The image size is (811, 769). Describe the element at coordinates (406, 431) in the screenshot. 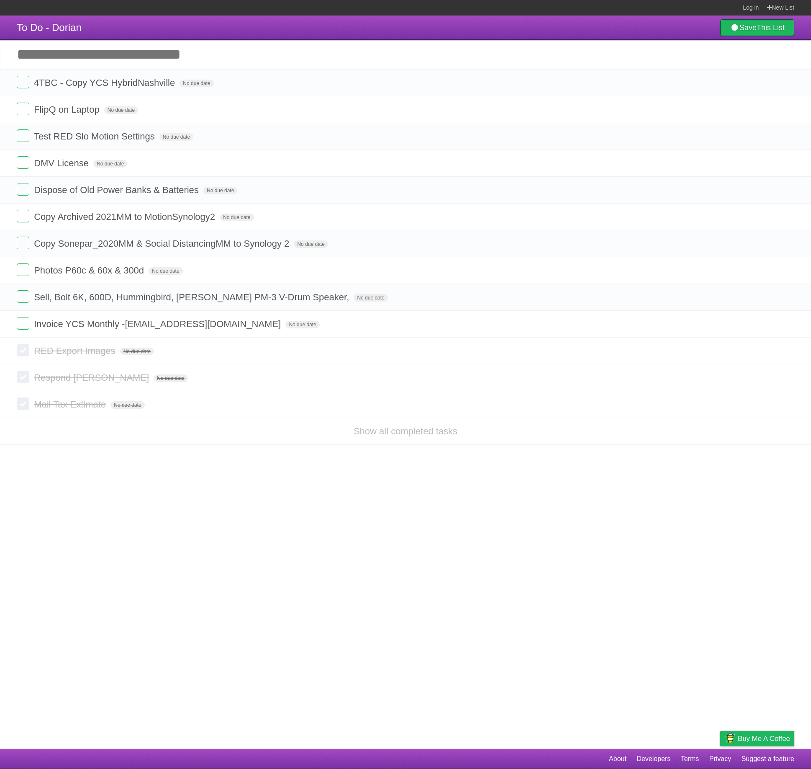

I see `a: Show all completed tasks` at that location.